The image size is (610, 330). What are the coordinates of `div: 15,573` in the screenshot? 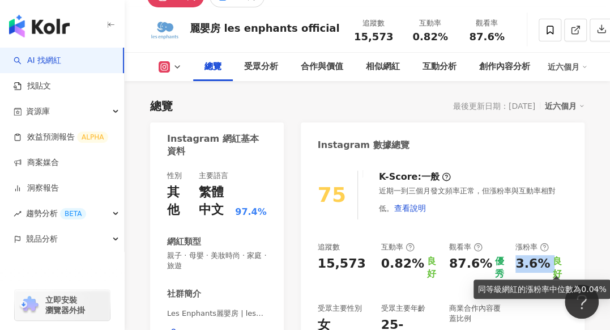 It's located at (341, 263).